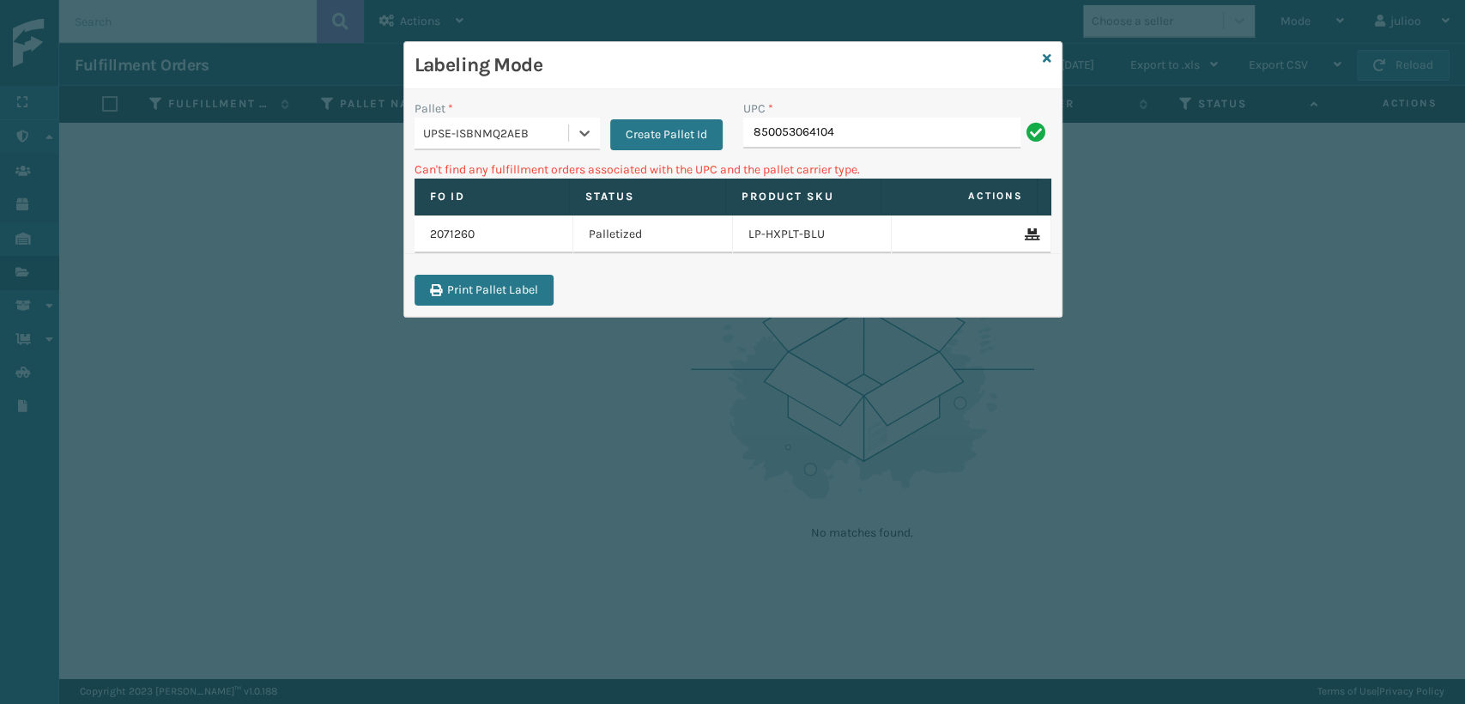 The width and height of the screenshot is (1465, 704). Describe the element at coordinates (959, 196) in the screenshot. I see `span: Actions` at that location.